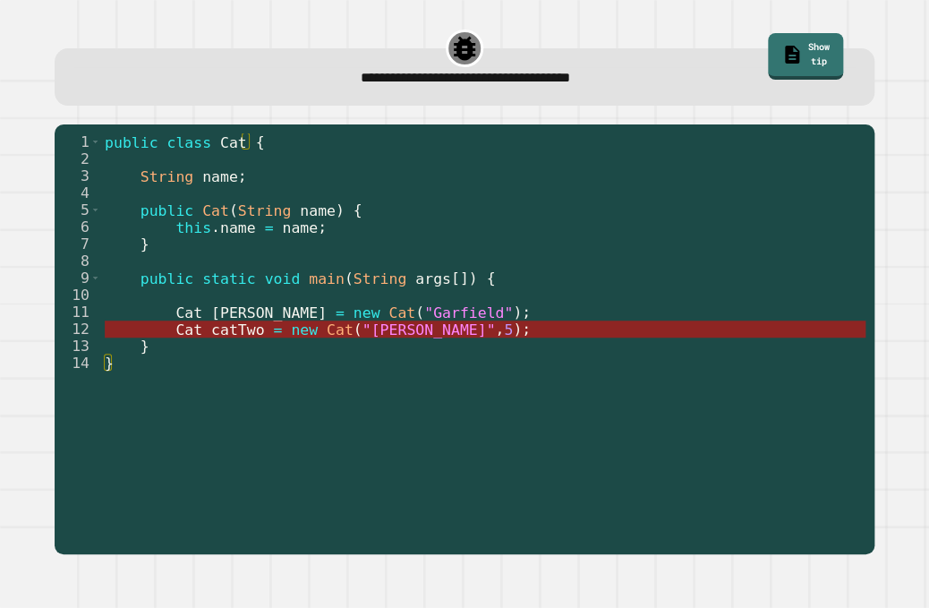 This screenshot has height=608, width=929. I want to click on span: Toggle code folding, rows 5 through 7, so click(95, 209).